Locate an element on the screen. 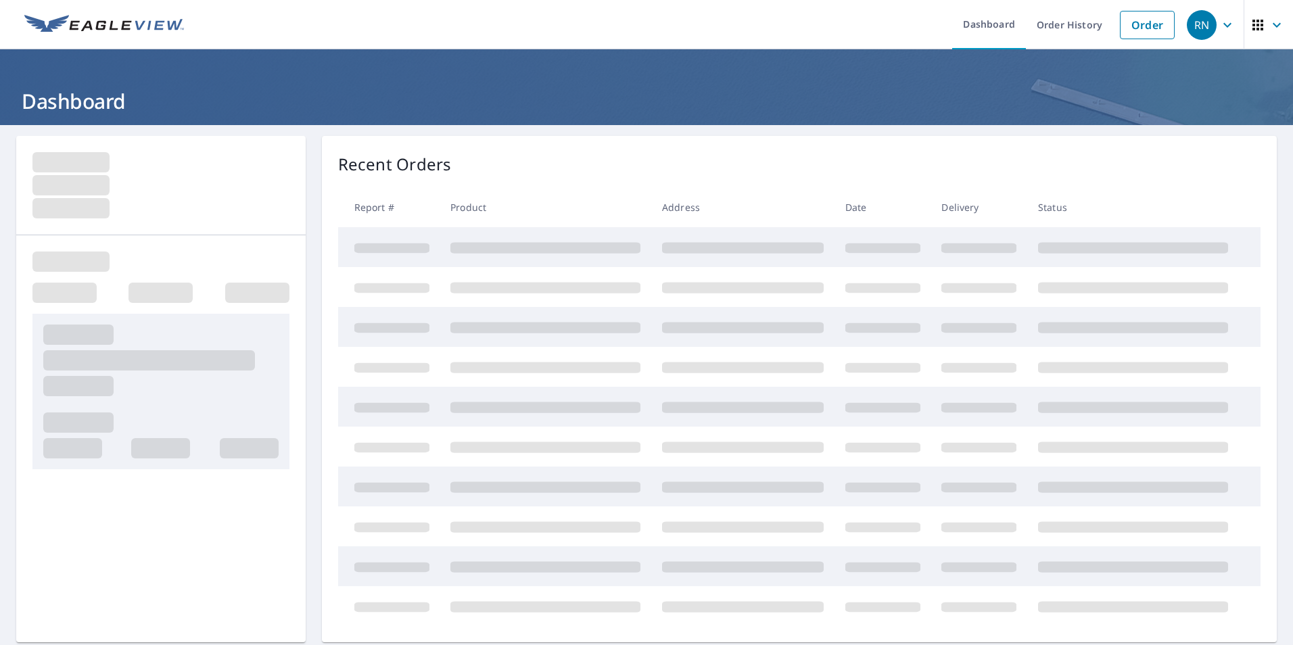  th: Date is located at coordinates (883, 207).